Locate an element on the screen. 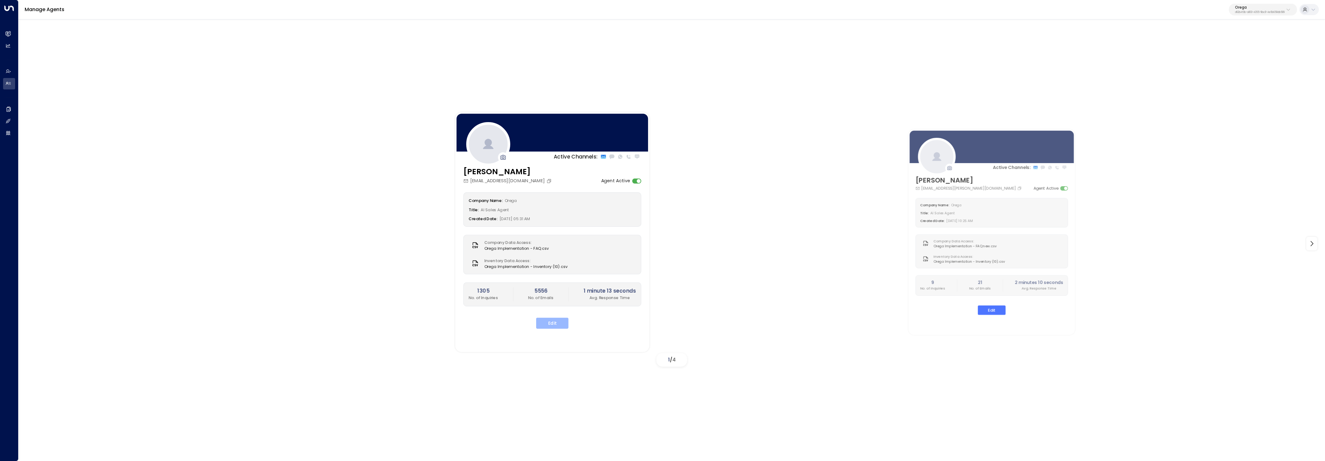 Image resolution: width=1325 pixels, height=461 pixels. button: Oregad62b4f3b-a803-4355-9bc8-4e5b658db589 is located at coordinates (1262, 10).